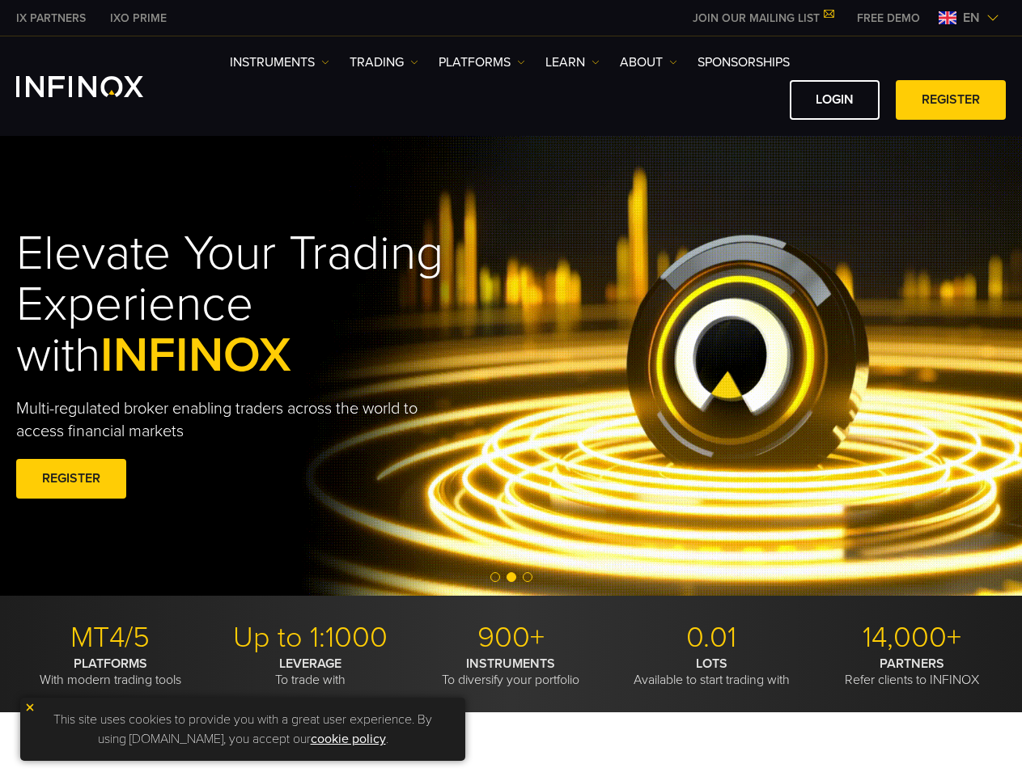  What do you see at coordinates (196, 355) in the screenshot?
I see `span: INFINOX` at bounding box center [196, 355].